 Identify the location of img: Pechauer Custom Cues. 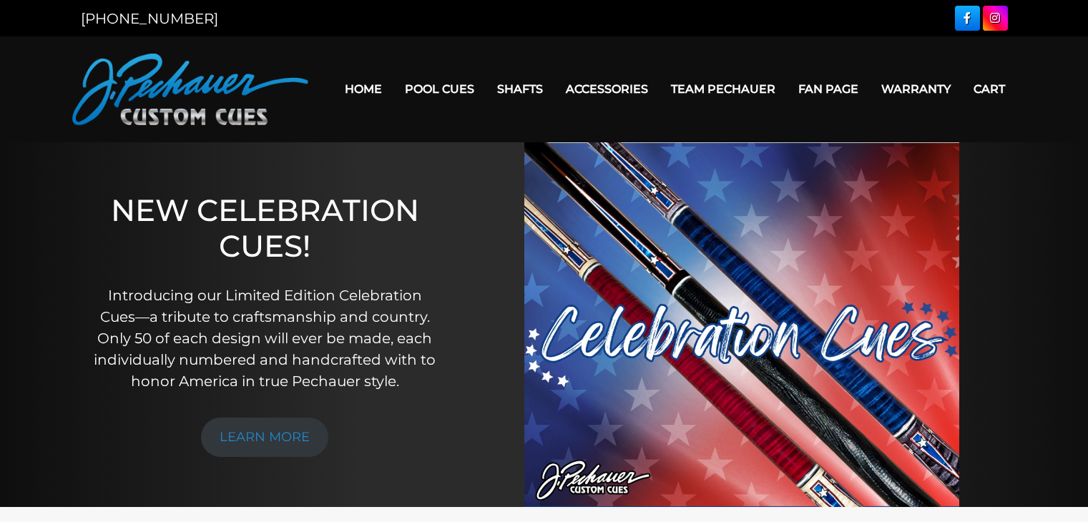
(190, 89).